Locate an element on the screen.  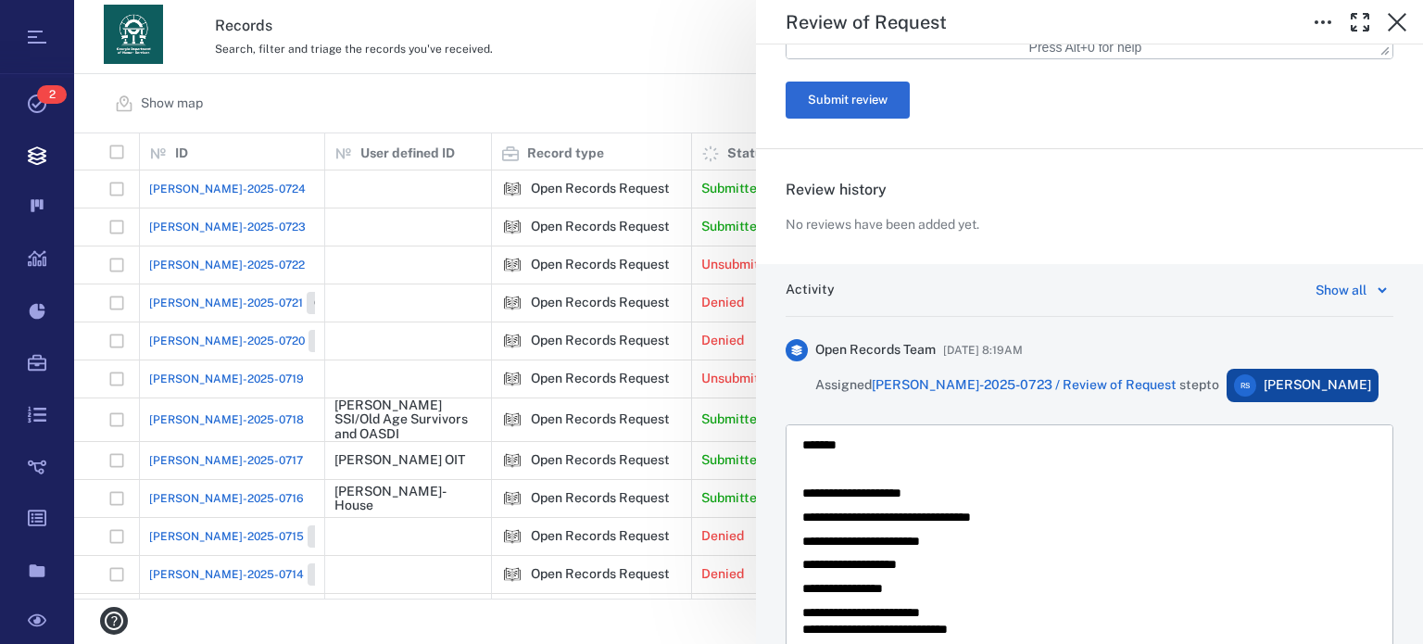
button: Close is located at coordinates (1397, 22).